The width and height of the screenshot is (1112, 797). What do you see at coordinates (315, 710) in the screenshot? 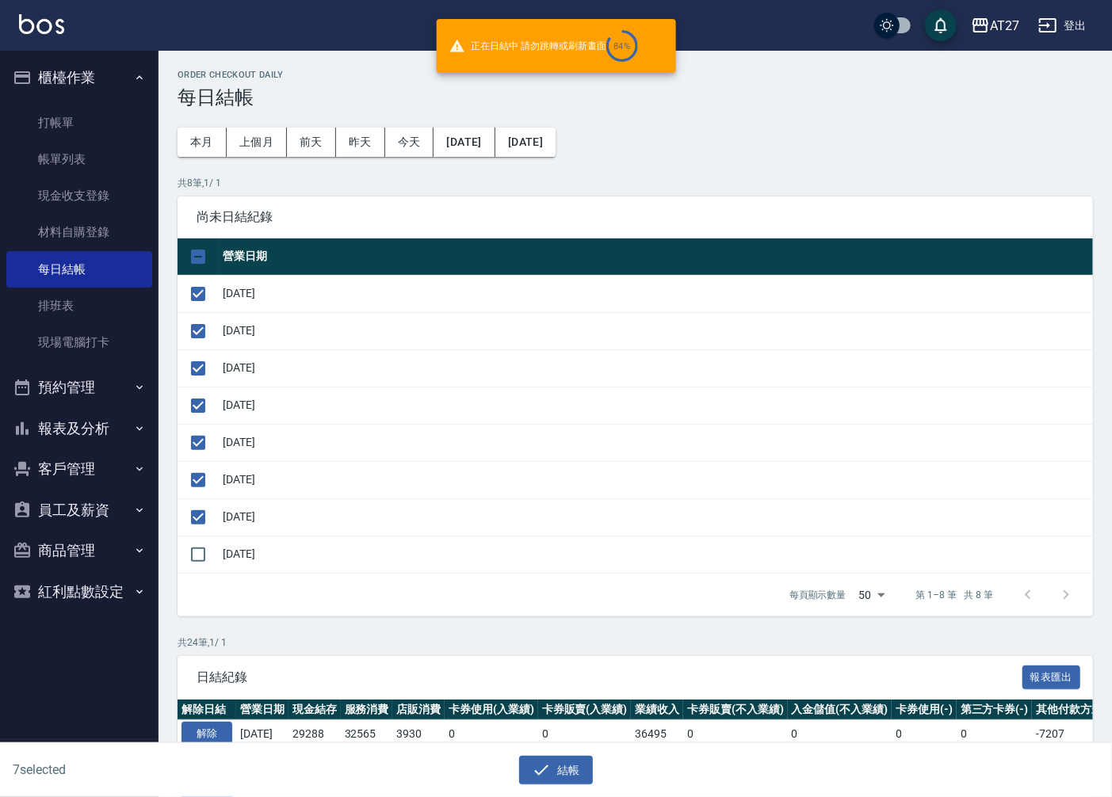
I see `th: 現金結存` at bounding box center [315, 710].